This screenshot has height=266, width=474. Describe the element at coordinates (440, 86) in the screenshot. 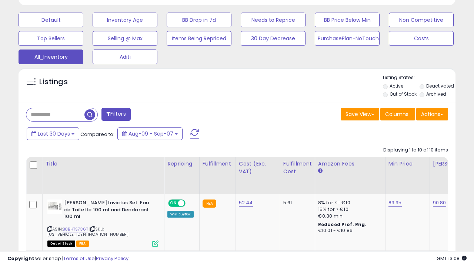

I see `label: Deactivated` at that location.